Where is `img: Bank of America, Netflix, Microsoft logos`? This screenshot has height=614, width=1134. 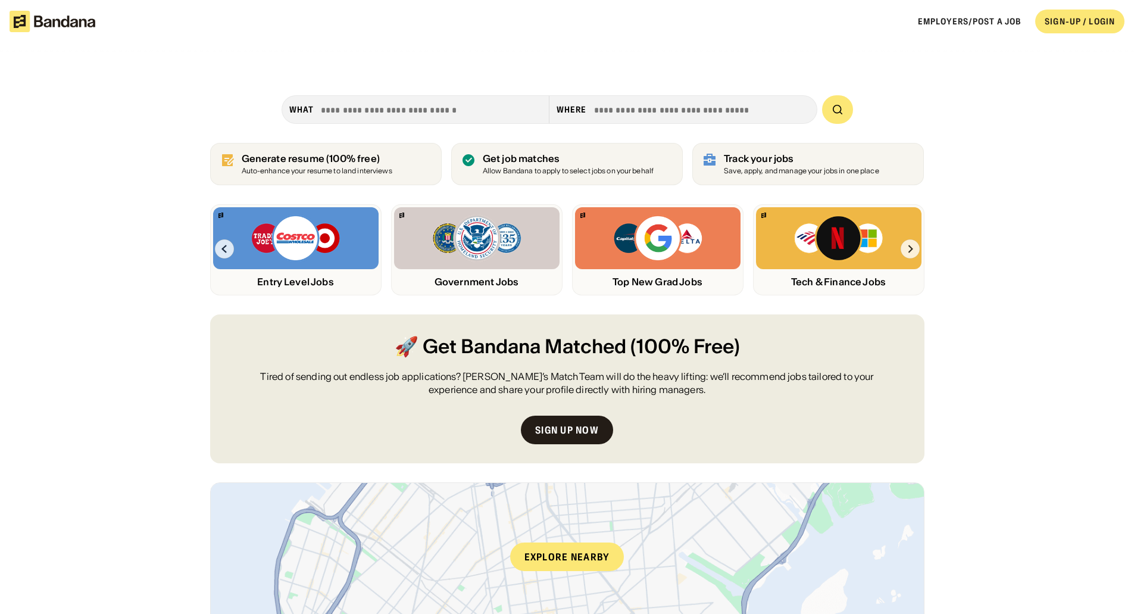 img: Bank of America, Netflix, Microsoft logos is located at coordinates (838, 238).